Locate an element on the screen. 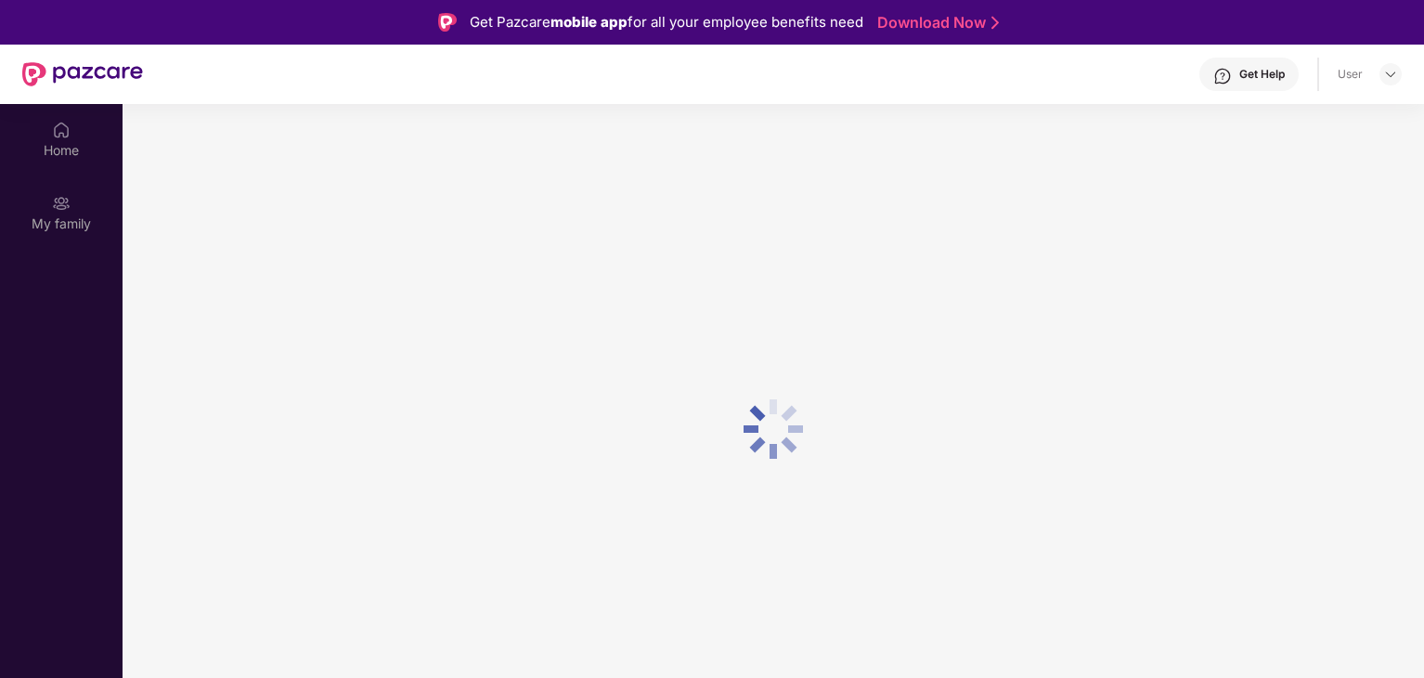  img: New Pazcare Logo is located at coordinates (83, 74).